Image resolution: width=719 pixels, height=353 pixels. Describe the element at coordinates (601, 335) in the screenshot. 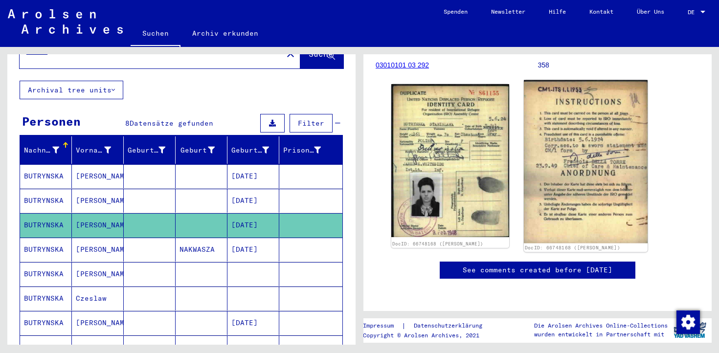

I see `p: wurden entwickelt in Partnerschaft mit` at that location.